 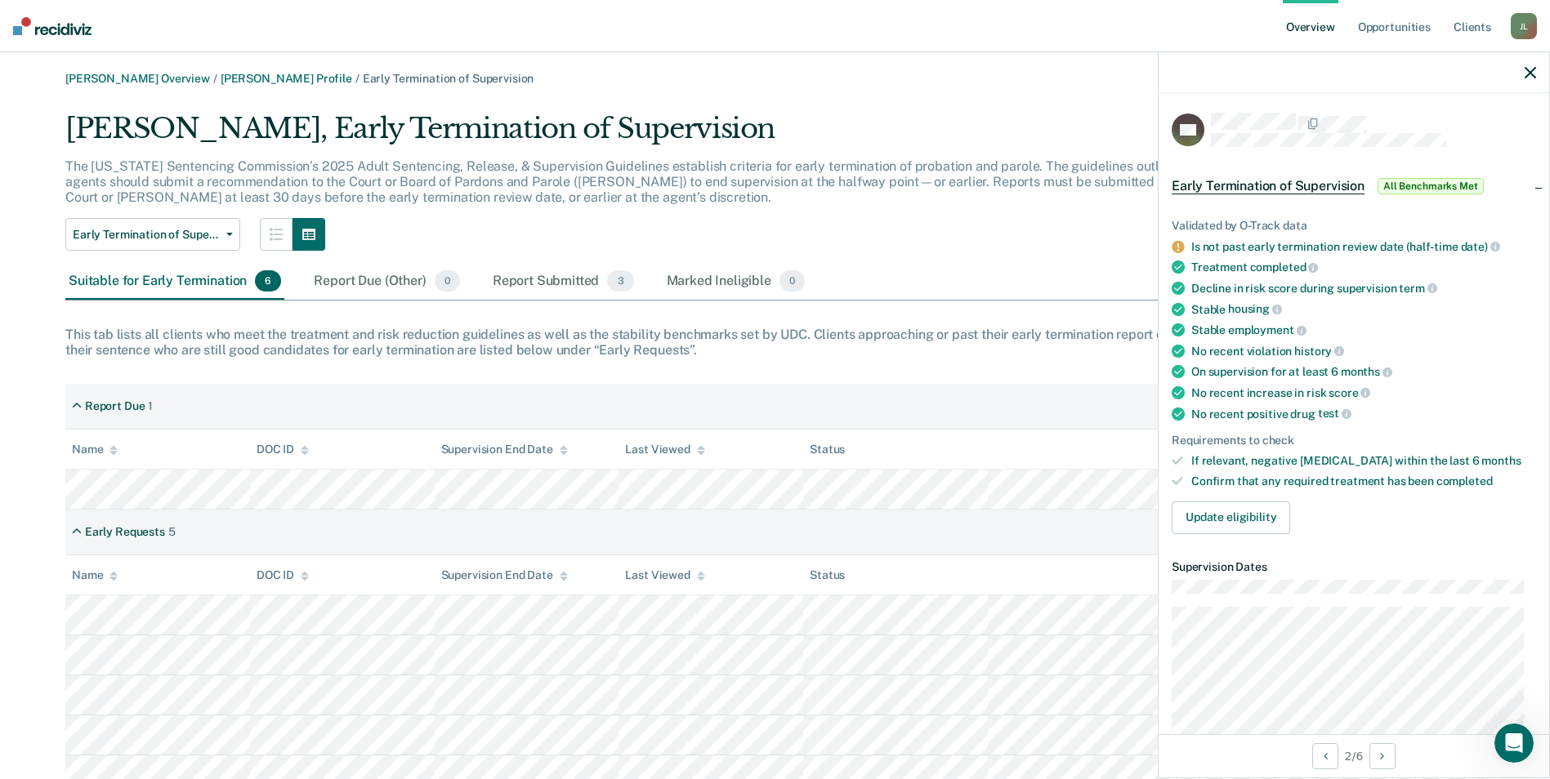 I want to click on div: Marked Ineligible, so click(x=736, y=282).